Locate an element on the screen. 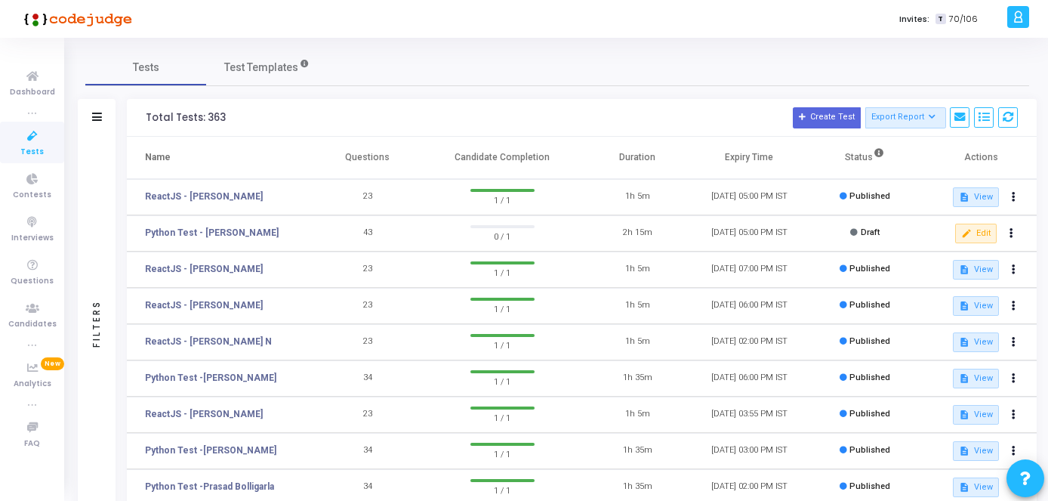 Image resolution: width=1048 pixels, height=501 pixels. span: Draft is located at coordinates (870, 232).